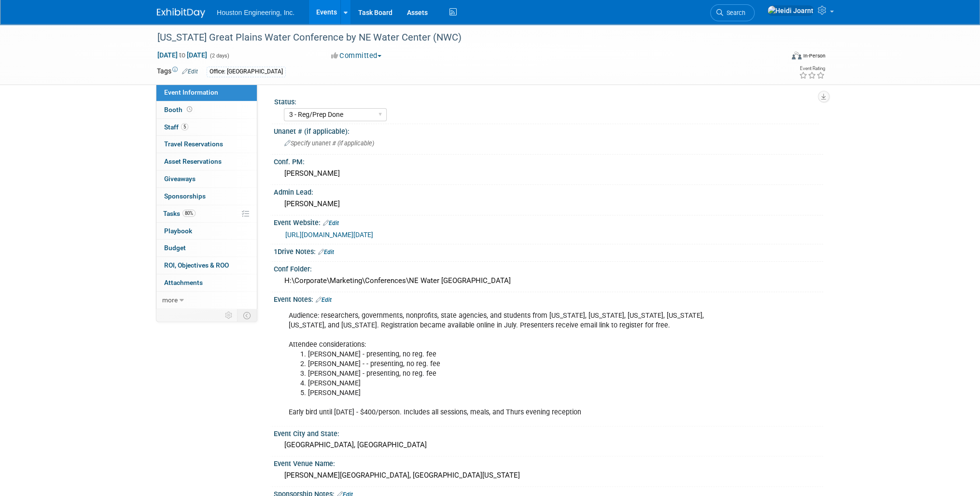 This screenshot has width=980, height=496. I want to click on span: Houston Engineering, Inc., so click(255, 13).